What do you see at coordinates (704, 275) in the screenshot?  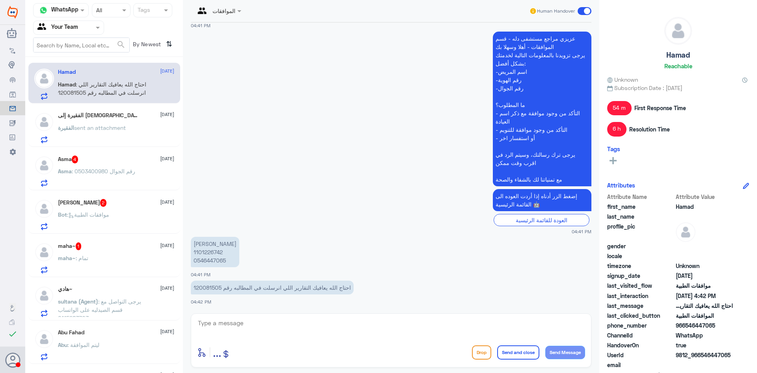 I see `span: 2025-01-27T14:00:21.515Z` at bounding box center [704, 275].